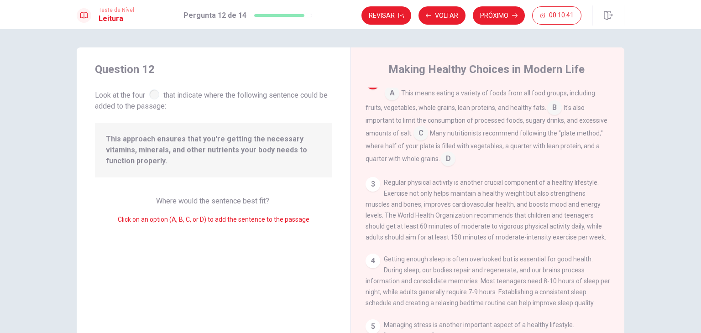  I want to click on h4: Question 12, so click(213, 69).